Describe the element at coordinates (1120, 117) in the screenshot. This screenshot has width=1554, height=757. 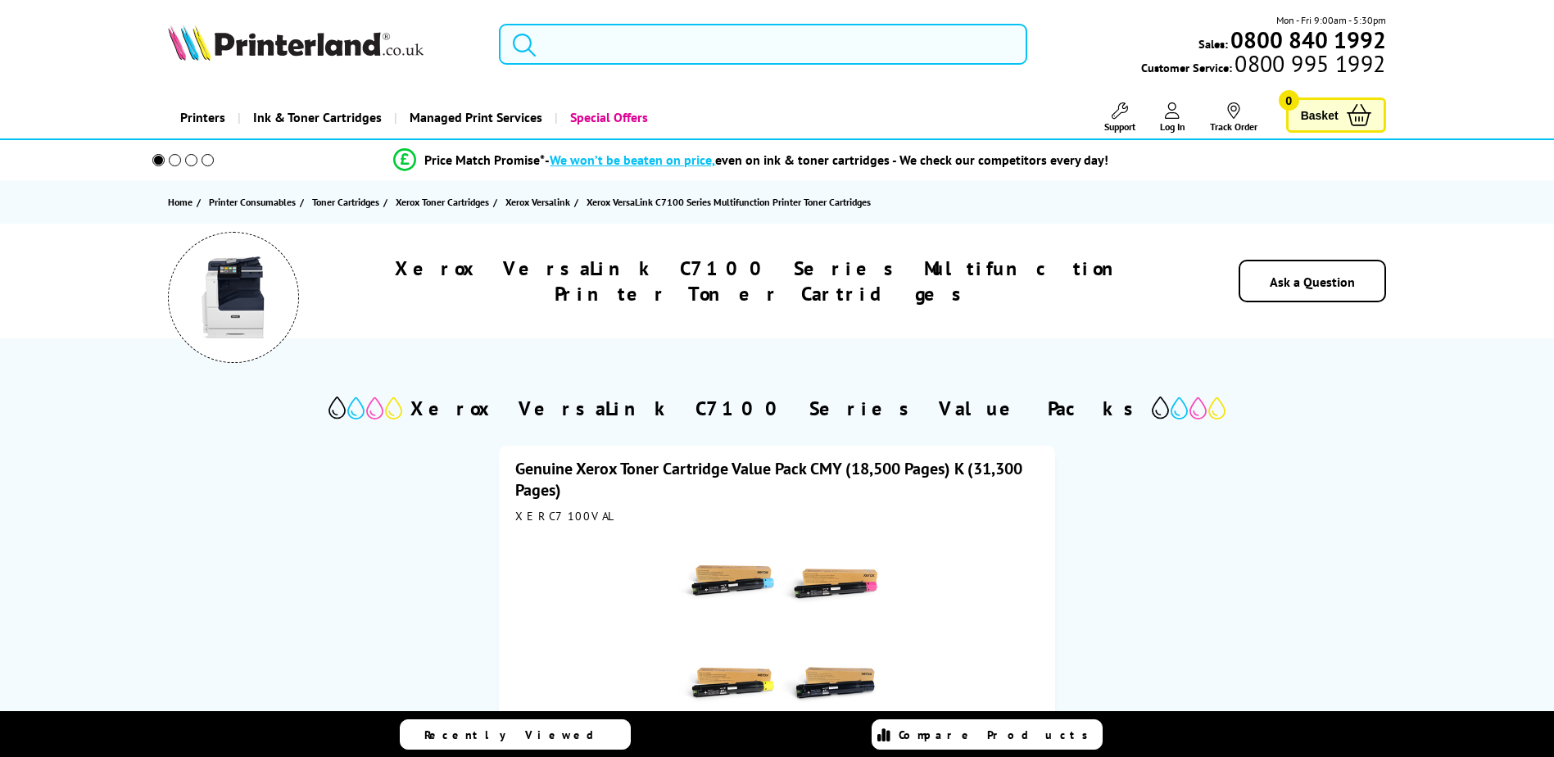
I see `a: Support` at that location.